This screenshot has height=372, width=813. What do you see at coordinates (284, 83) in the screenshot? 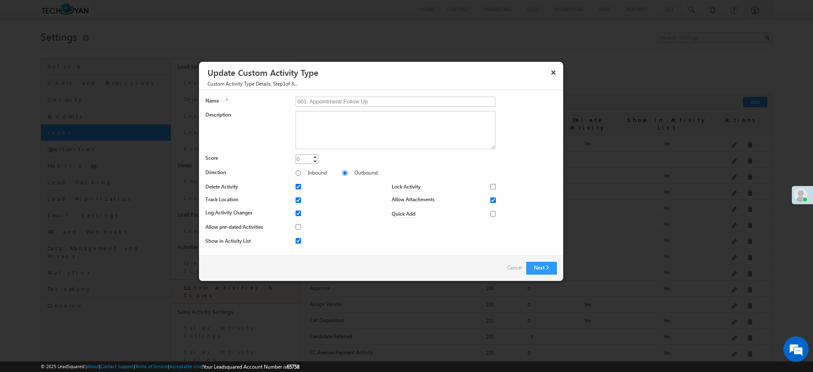
I see `span: 1` at bounding box center [284, 83].